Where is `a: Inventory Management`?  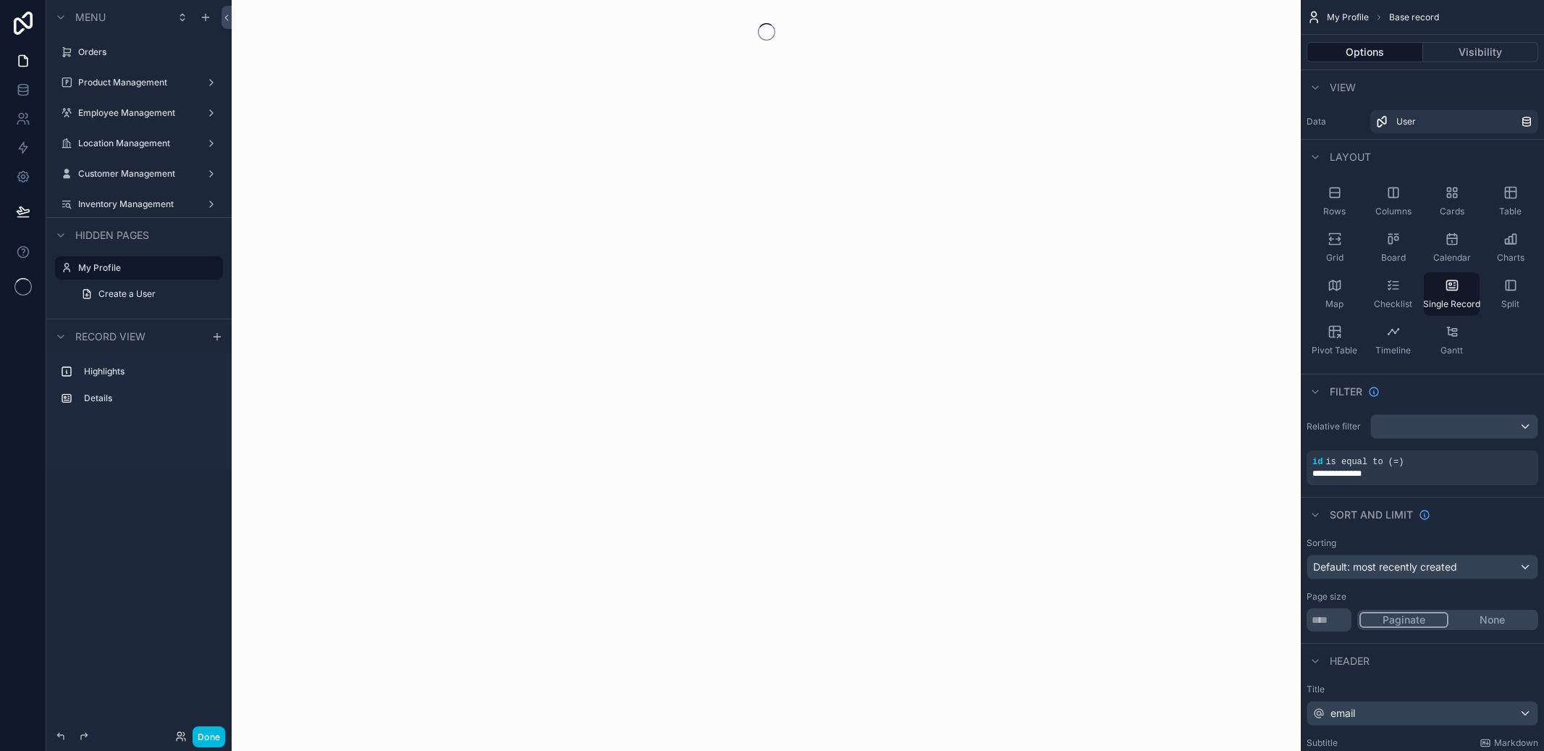 a: Inventory Management is located at coordinates (136, 204).